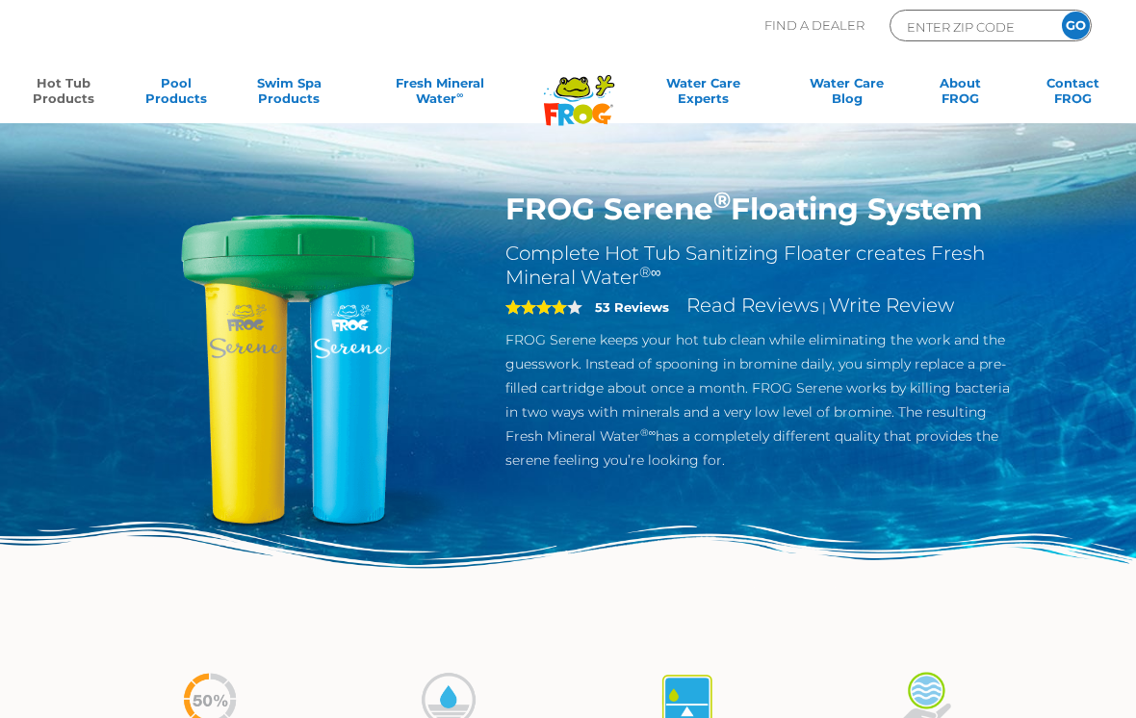  I want to click on a: ContactFROG, so click(1072, 94).